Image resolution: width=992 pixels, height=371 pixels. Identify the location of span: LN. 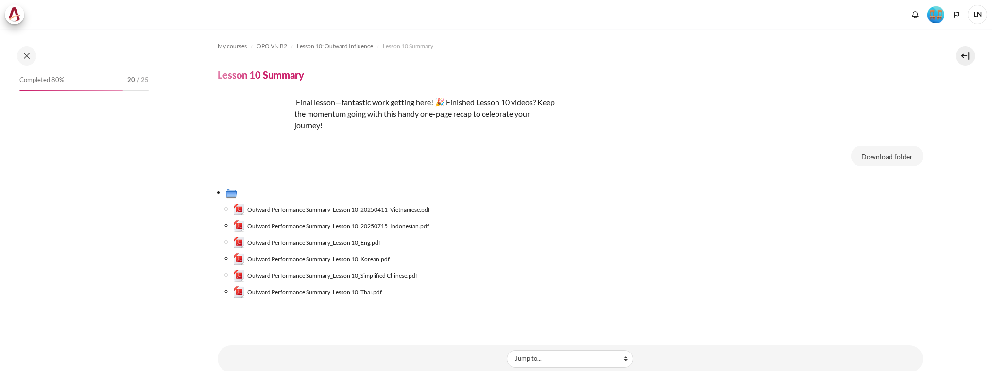
(978, 15).